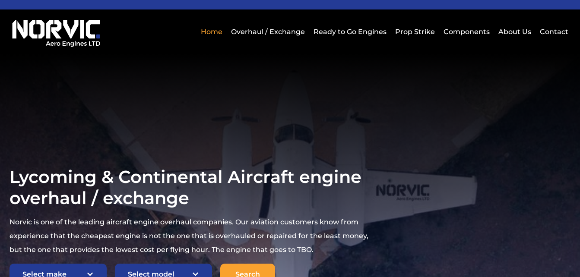  What do you see at coordinates (466, 32) in the screenshot?
I see `a: Components` at bounding box center [466, 32].